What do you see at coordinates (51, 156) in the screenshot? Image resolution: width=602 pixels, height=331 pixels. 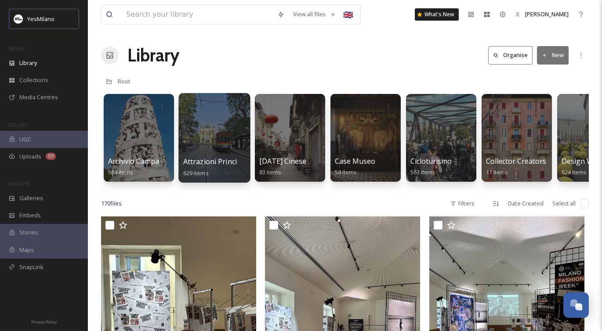 I see `div: 50` at bounding box center [51, 156].